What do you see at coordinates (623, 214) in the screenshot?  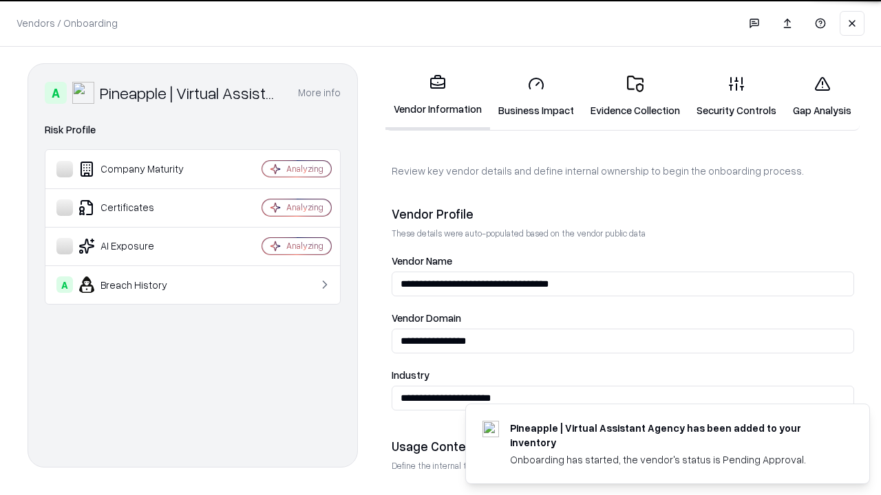 I see `div: Vendor Profile` at bounding box center [623, 214].